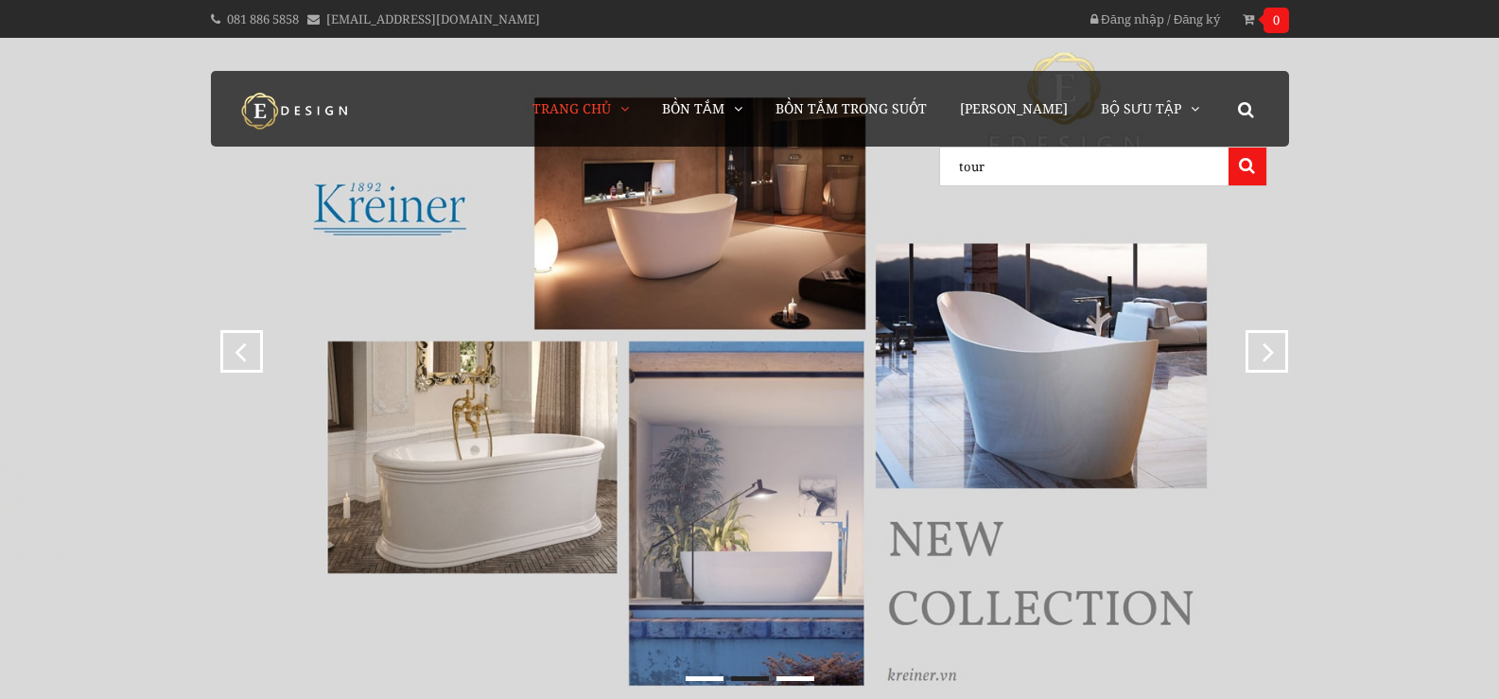 The image size is (1499, 699). What do you see at coordinates (1082, 166) in the screenshot?
I see `input: Tìm kiếm...` at bounding box center [1082, 166].